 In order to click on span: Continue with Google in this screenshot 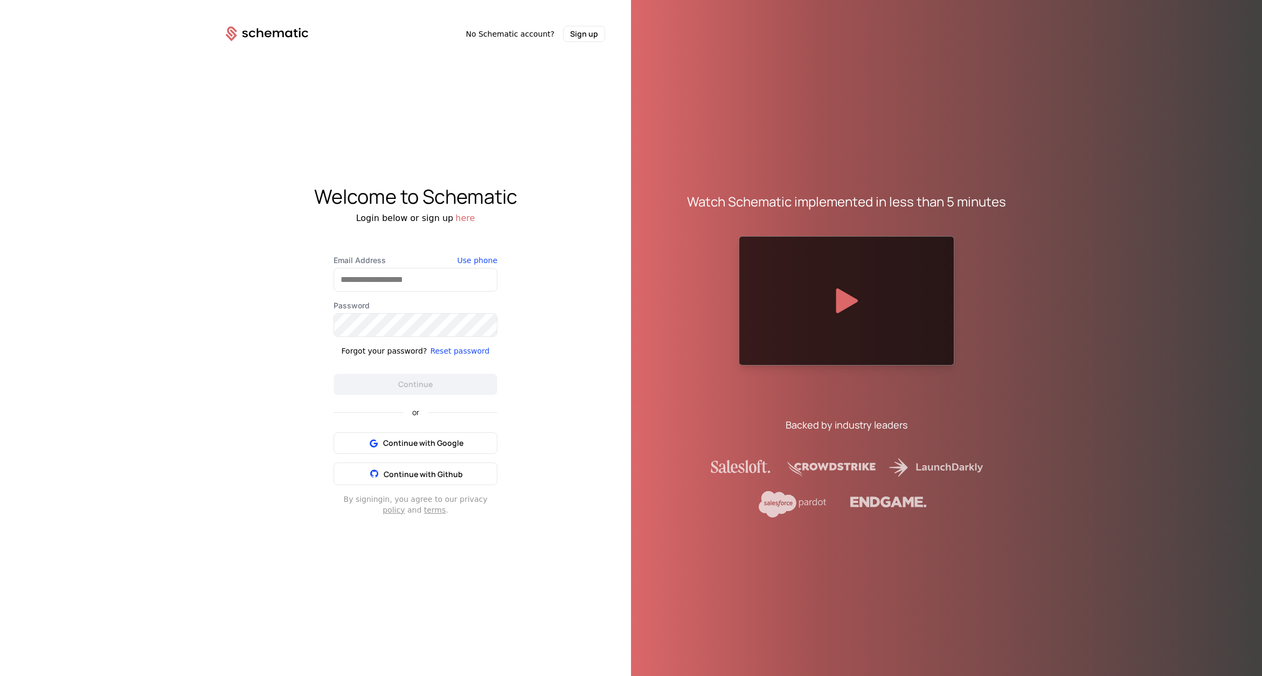, I will do `click(423, 443)`.